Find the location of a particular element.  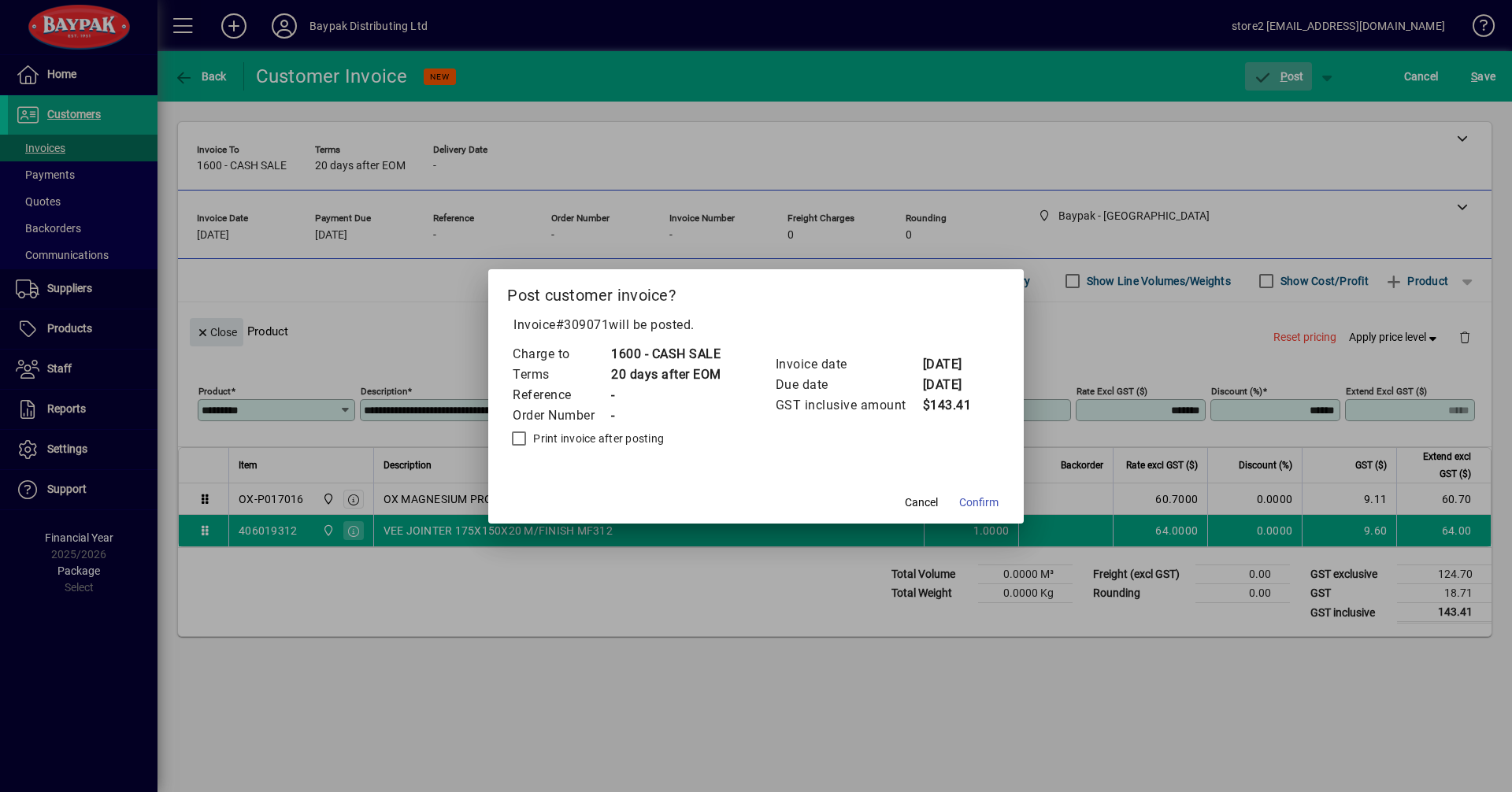

td: Order Number is located at coordinates (560, 416).